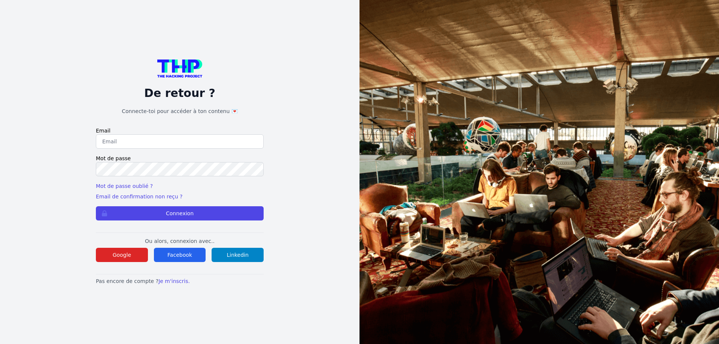 This screenshot has height=344, width=719. I want to click on a: Je m'inscris., so click(174, 281).